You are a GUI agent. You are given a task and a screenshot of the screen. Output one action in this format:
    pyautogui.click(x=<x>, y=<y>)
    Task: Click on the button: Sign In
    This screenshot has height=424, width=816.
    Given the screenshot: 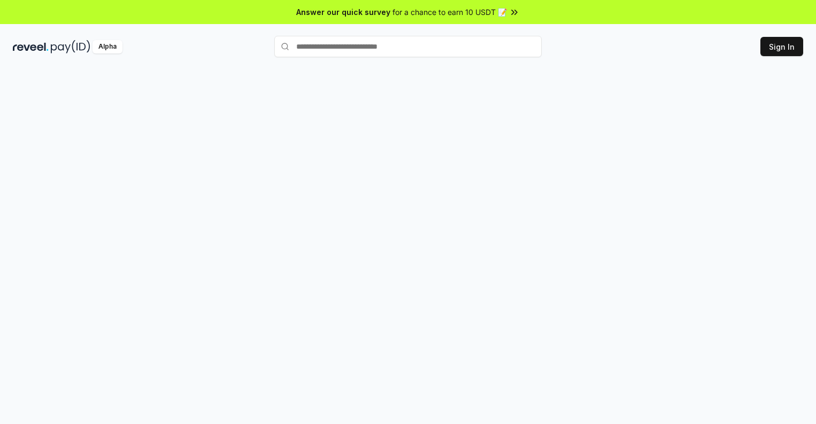 What is the action you would take?
    pyautogui.click(x=782, y=47)
    